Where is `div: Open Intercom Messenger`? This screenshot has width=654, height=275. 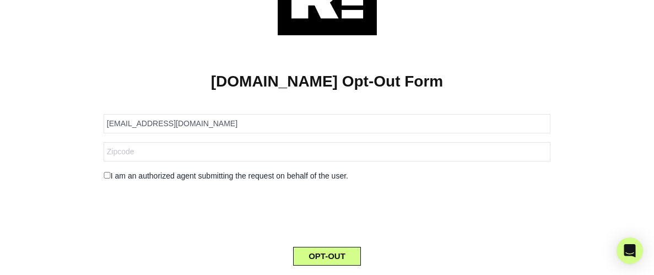 div: Open Intercom Messenger is located at coordinates (630, 251).